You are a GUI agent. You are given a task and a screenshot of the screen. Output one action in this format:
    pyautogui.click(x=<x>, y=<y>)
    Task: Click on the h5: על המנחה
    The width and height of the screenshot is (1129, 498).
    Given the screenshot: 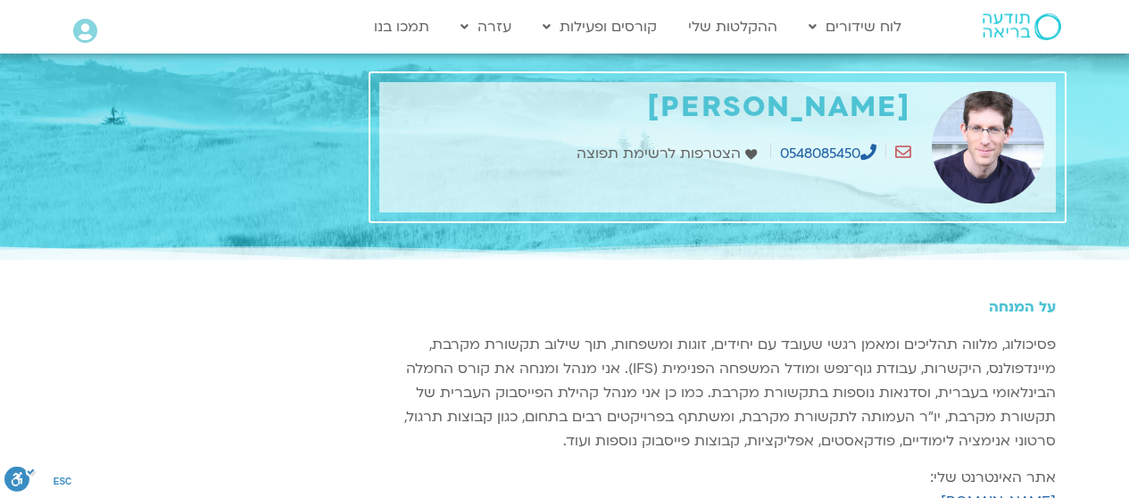 What is the action you would take?
    pyautogui.click(x=717, y=307)
    